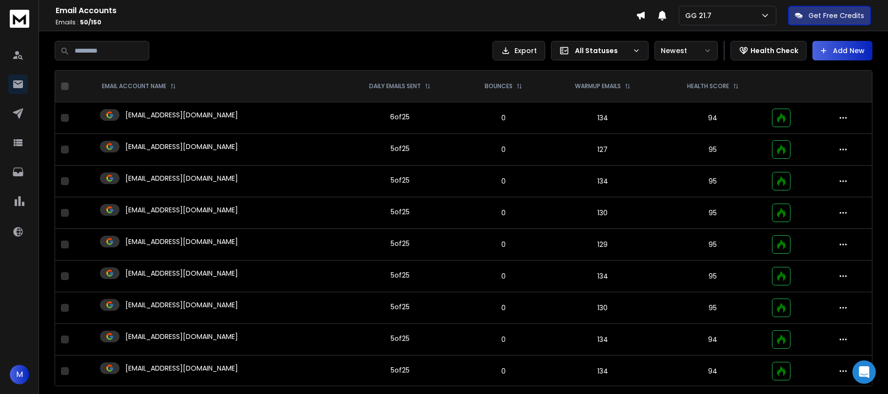  I want to click on span: M, so click(19, 375).